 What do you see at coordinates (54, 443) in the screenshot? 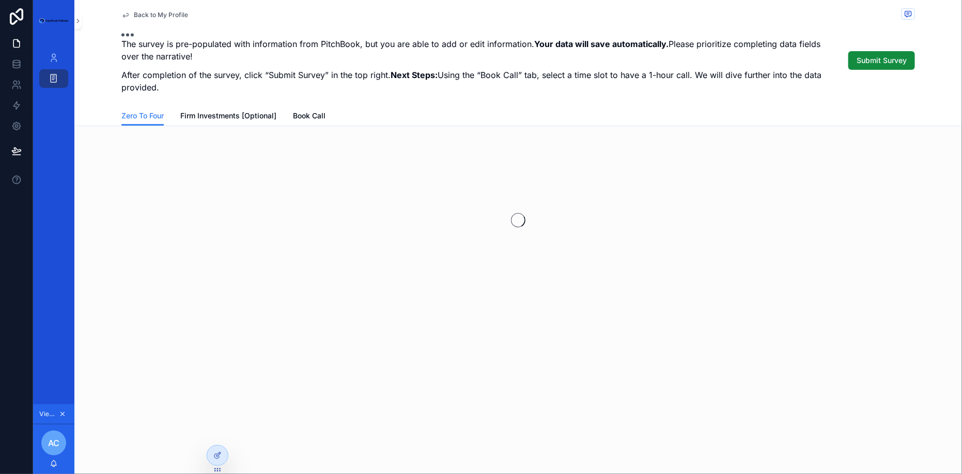
I see `span: AC` at bounding box center [54, 443].